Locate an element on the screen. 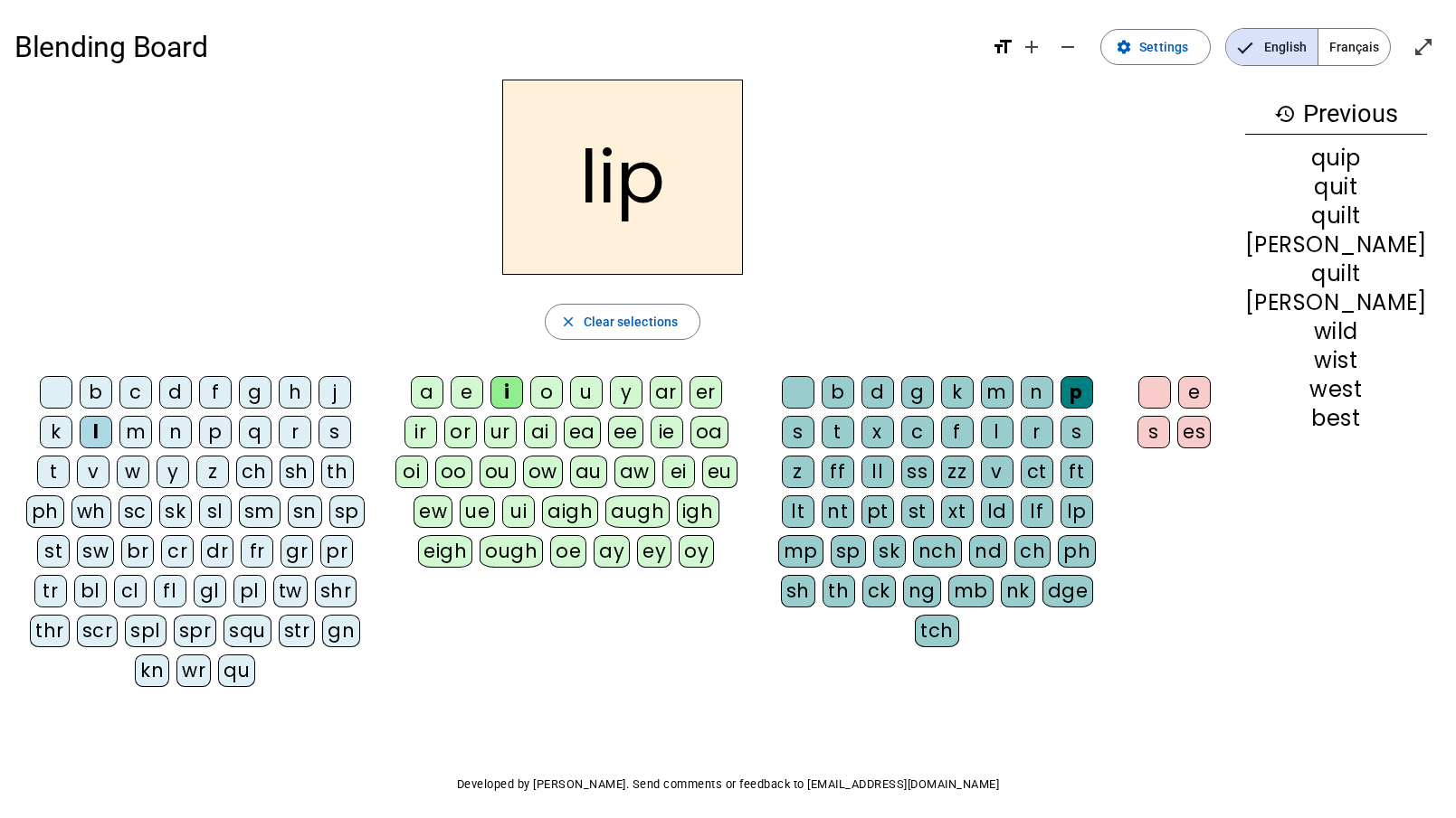 The width and height of the screenshot is (1456, 818). mat-icon: add is located at coordinates (1031, 47).